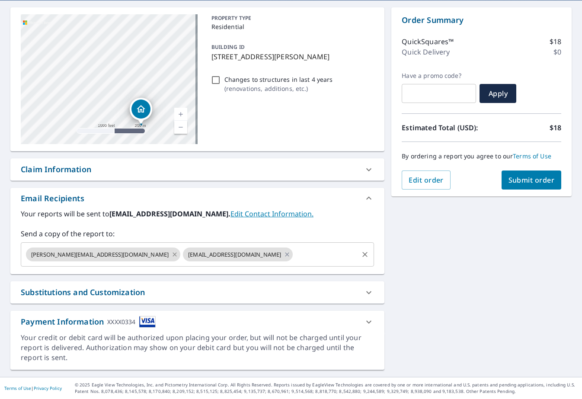 This screenshot has width=582, height=399. What do you see at coordinates (428, 42) in the screenshot?
I see `p: QuickSquares™` at bounding box center [428, 42].